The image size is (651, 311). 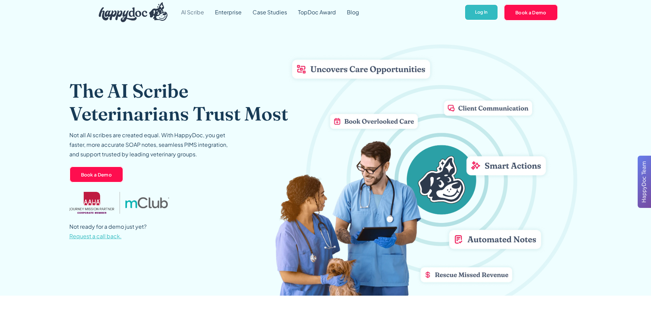 What do you see at coordinates (151, 145) in the screenshot?
I see `p: Not all AI scribes are created equal. With HappyDoc, you get faster, more accurate SOAP notes, se...` at bounding box center [151, 145].